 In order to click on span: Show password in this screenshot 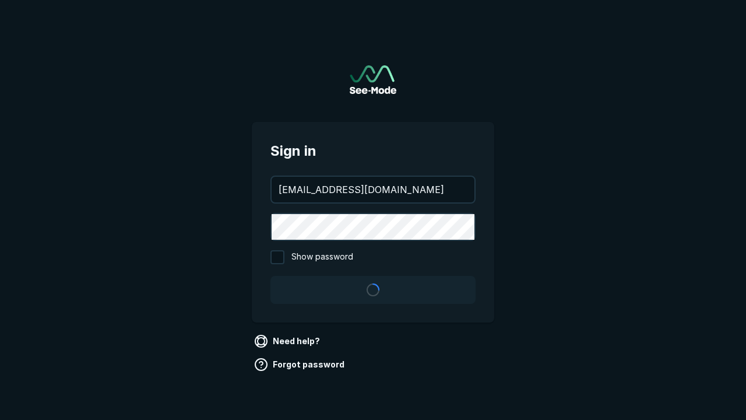, I will do `click(322, 257)`.